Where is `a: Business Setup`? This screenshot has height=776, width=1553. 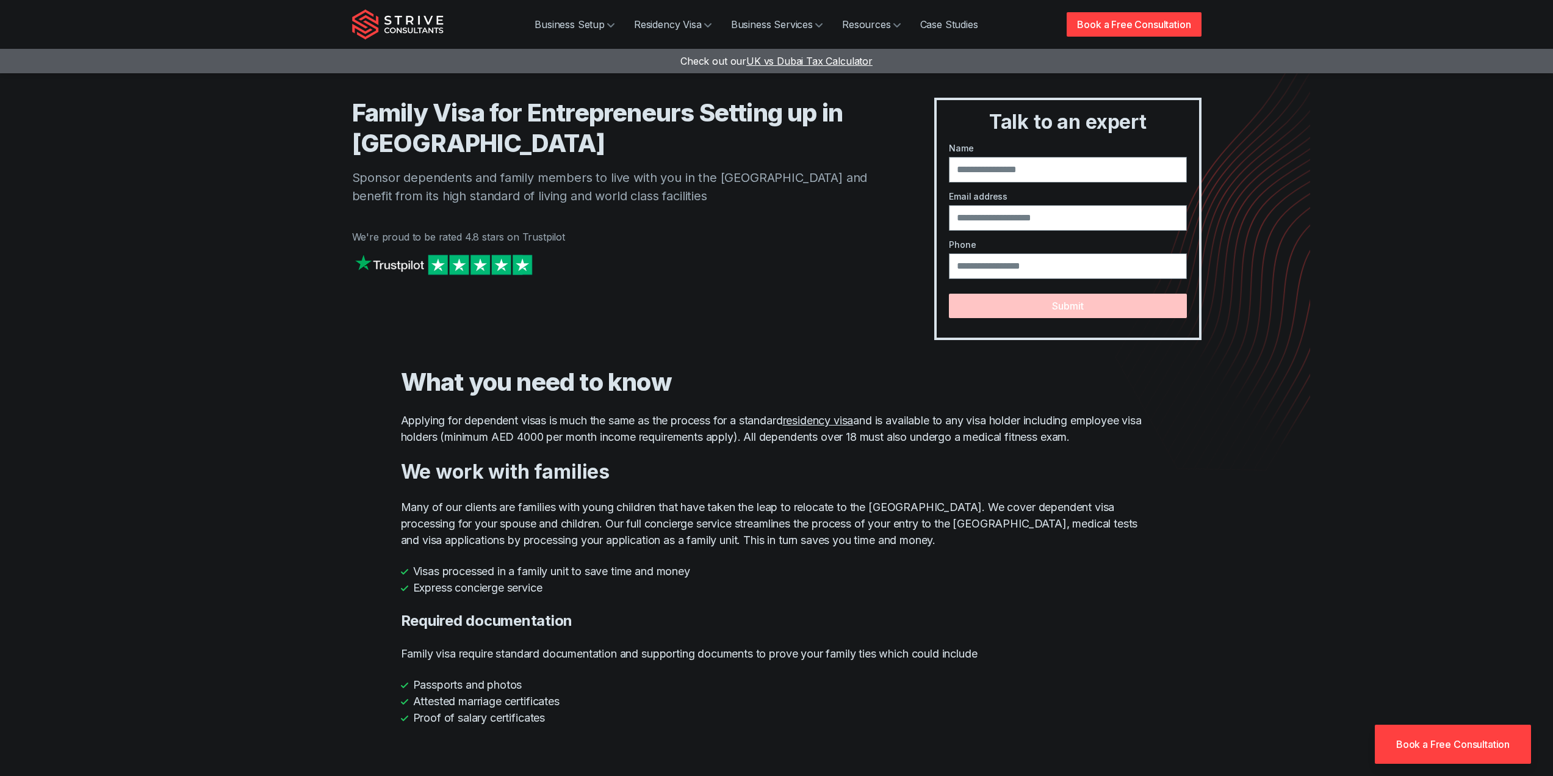
a: Business Setup is located at coordinates (574, 24).